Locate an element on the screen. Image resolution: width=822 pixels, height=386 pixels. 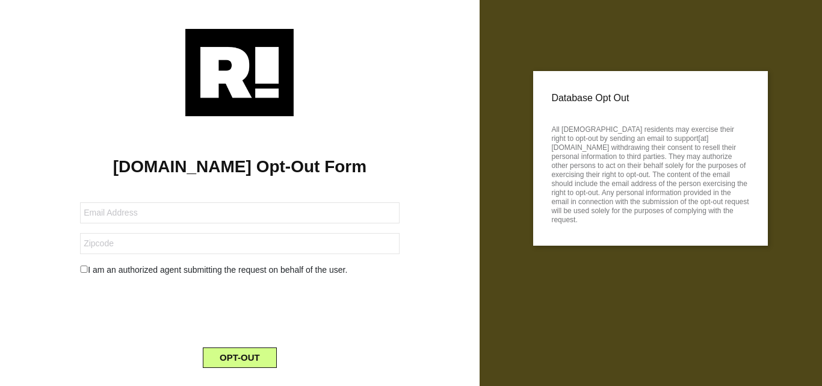
div: I am an authorized agent submitting the request on behalf of the user. is located at coordinates (239, 269).